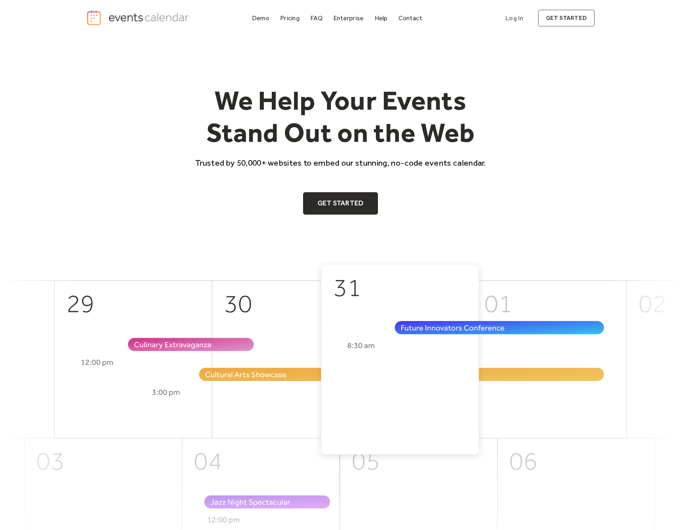 Image resolution: width=681 pixels, height=530 pixels. What do you see at coordinates (566, 18) in the screenshot?
I see `a: get started` at bounding box center [566, 18].